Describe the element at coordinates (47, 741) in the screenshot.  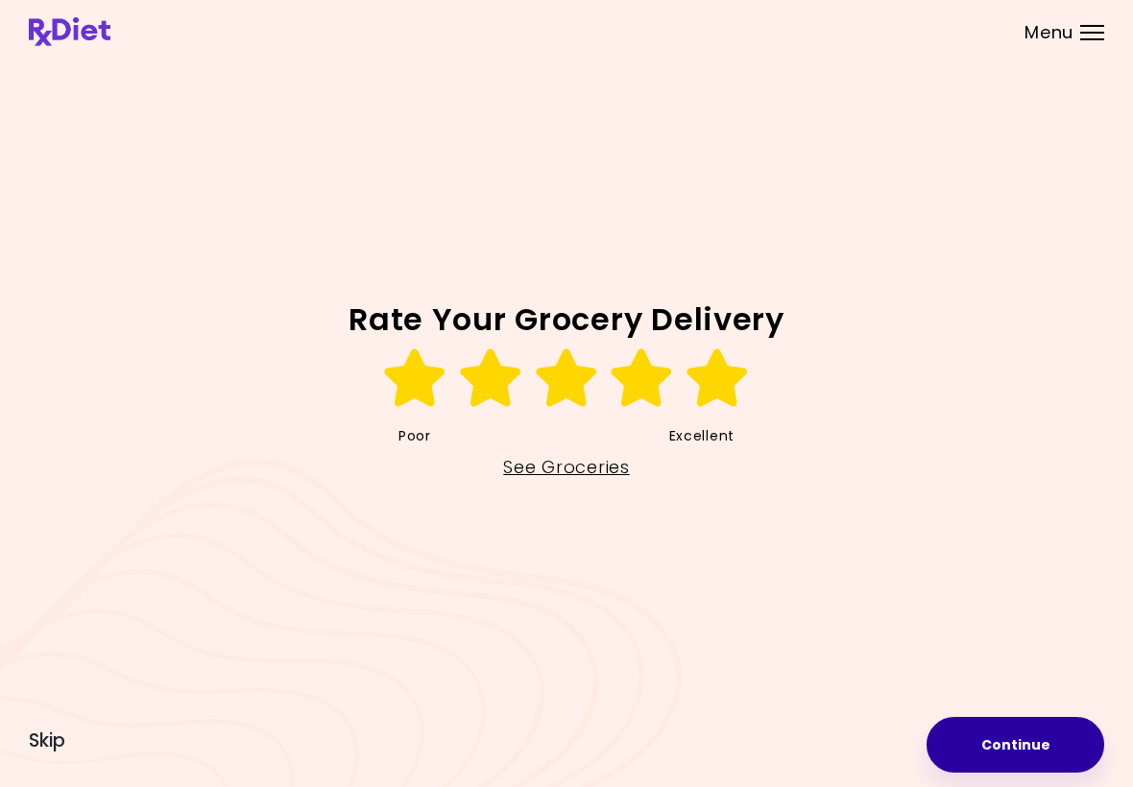
I see `button: Skip` at that location.